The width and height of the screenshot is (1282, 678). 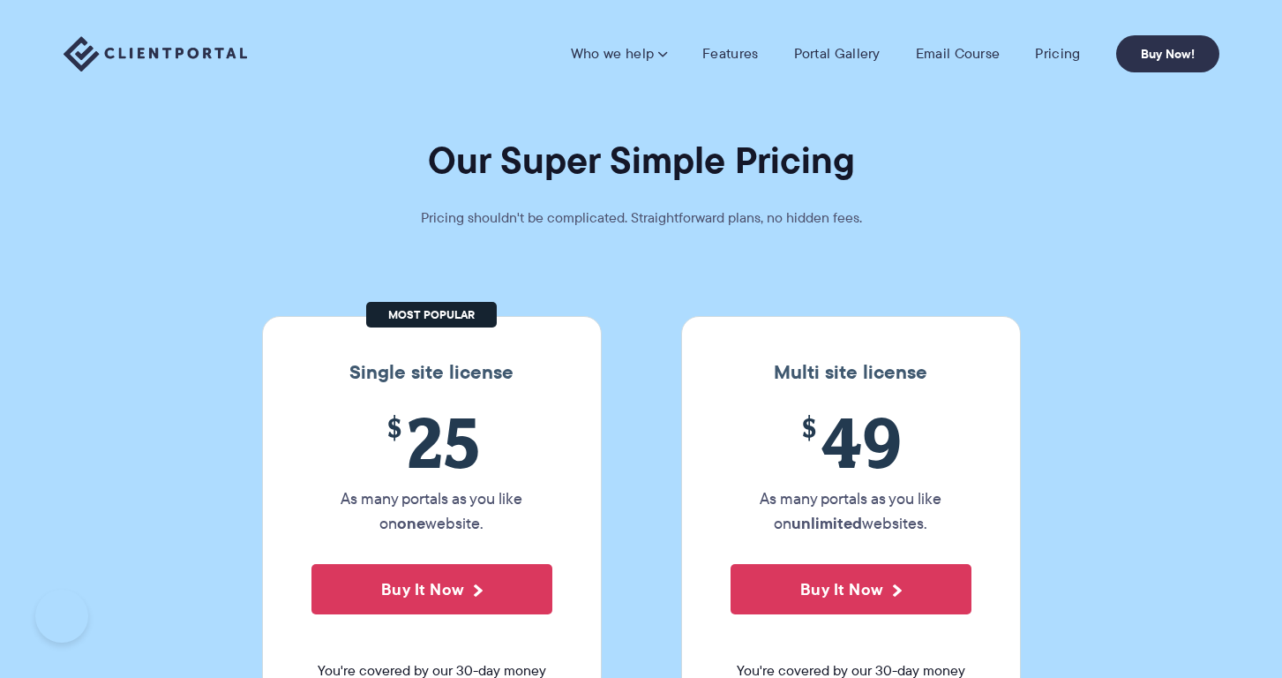 What do you see at coordinates (431, 511) in the screenshot?
I see `p: As many portals as you like on website.` at bounding box center [431, 511].